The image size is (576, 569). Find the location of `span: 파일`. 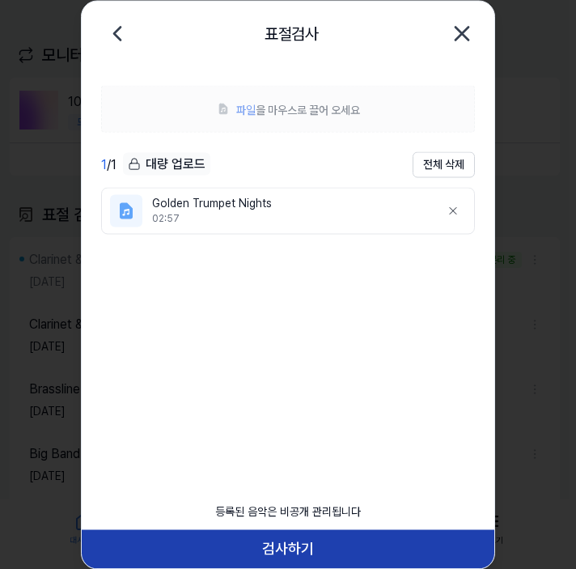

span: 파일 is located at coordinates (246, 109).